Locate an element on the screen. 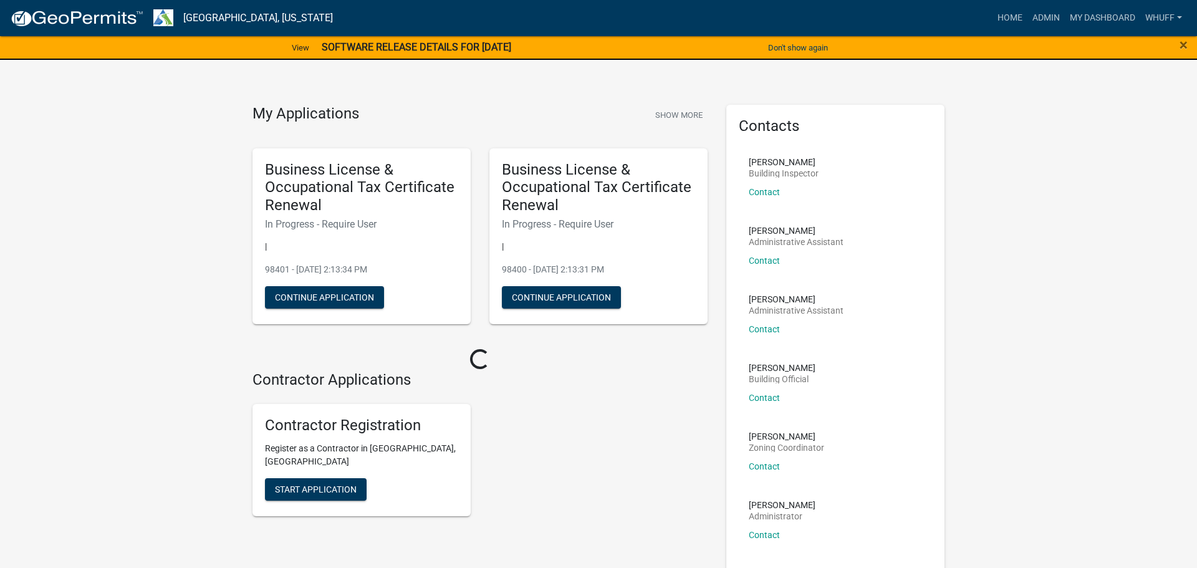 Image resolution: width=1197 pixels, height=568 pixels. img: Troup County, Georgia is located at coordinates (163, 17).